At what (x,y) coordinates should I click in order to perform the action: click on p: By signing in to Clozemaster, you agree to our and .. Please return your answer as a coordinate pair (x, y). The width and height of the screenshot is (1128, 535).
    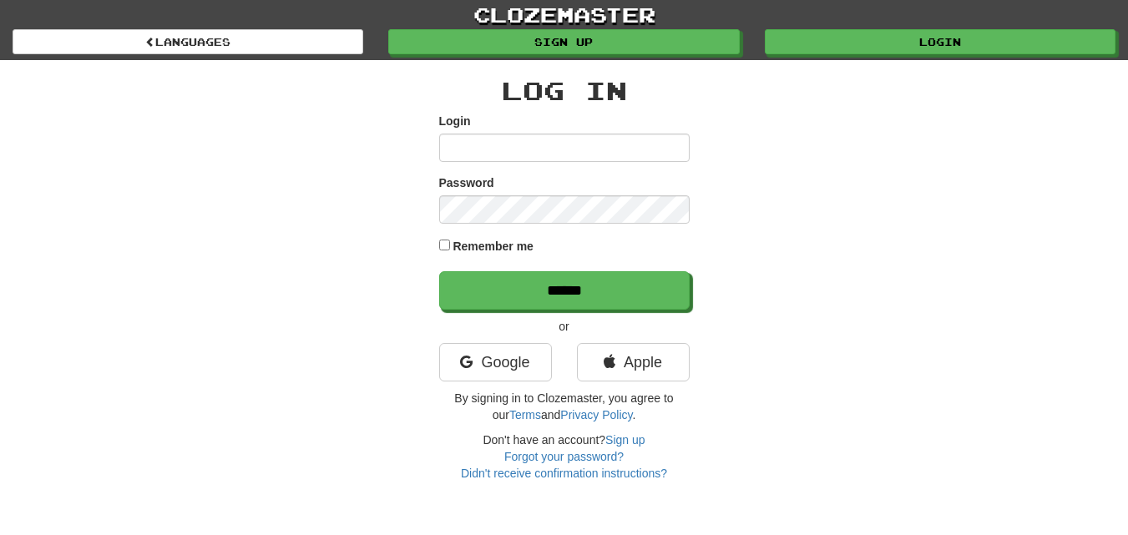
    Looking at the image, I should click on (564, 407).